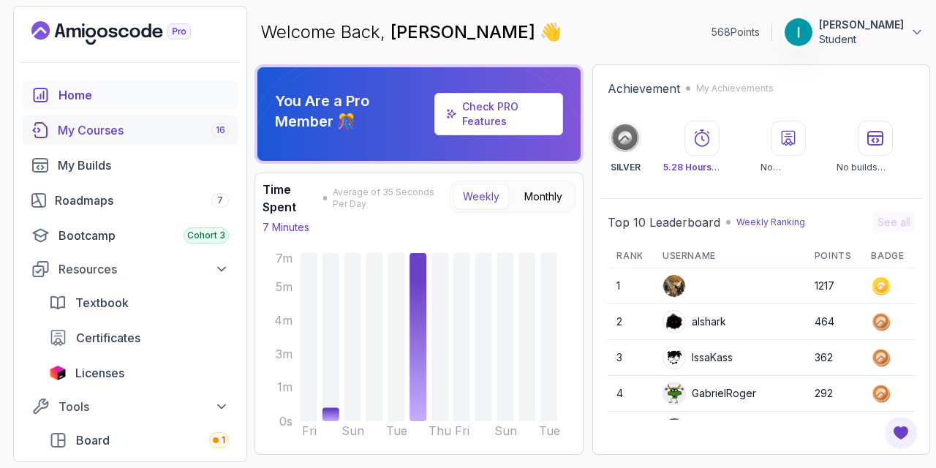 The width and height of the screenshot is (936, 468). Describe the element at coordinates (143, 165) in the screenshot. I see `div: My Builds` at that location.